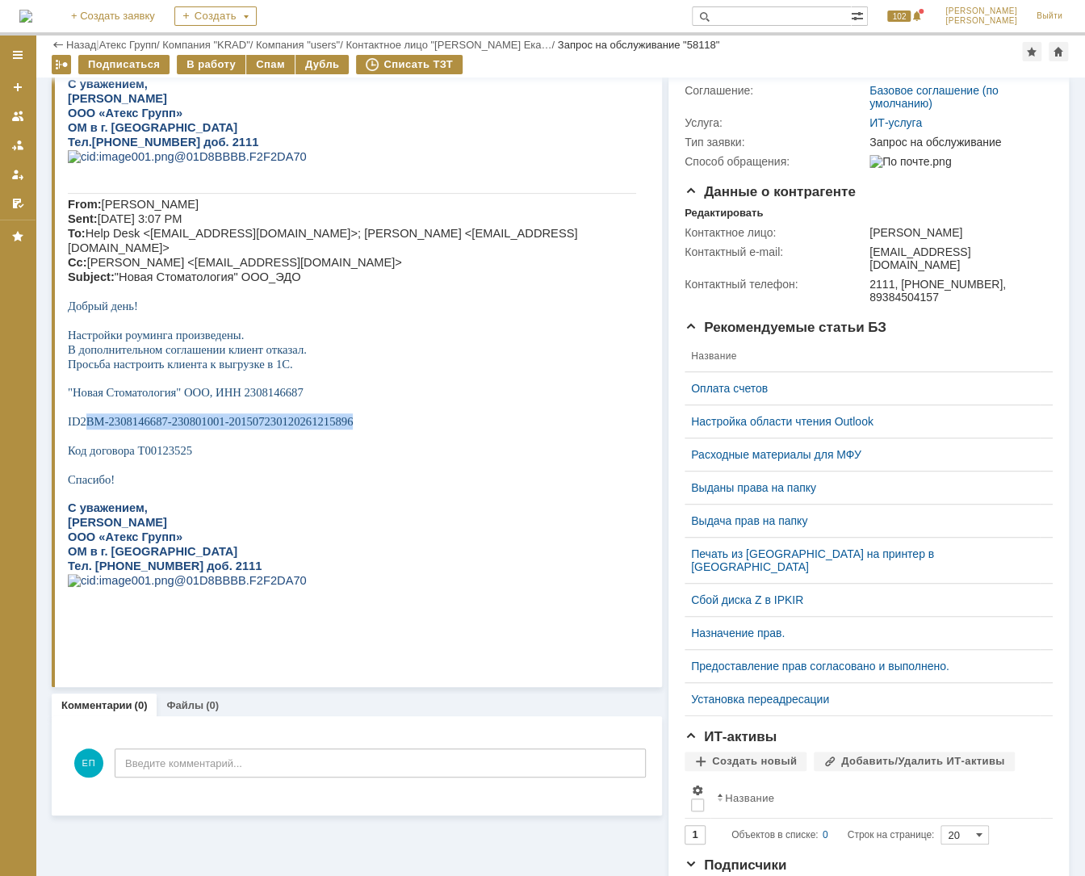 The height and width of the screenshot is (876, 1085). I want to click on div: Оплата счетов, so click(862, 388).